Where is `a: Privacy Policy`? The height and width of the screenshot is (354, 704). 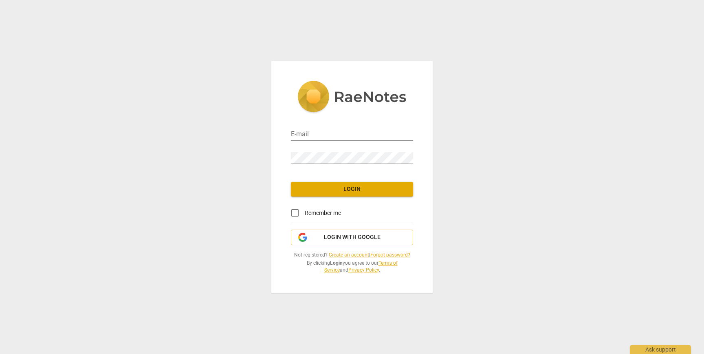
a: Privacy Policy is located at coordinates (363, 270).